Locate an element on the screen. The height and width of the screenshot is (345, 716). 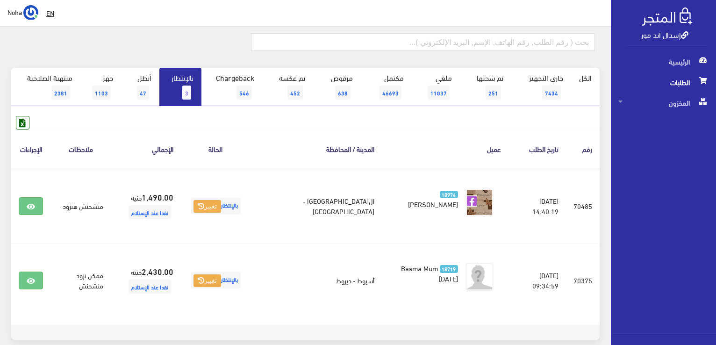
th: اﻹجمالي is located at coordinates (146, 149).